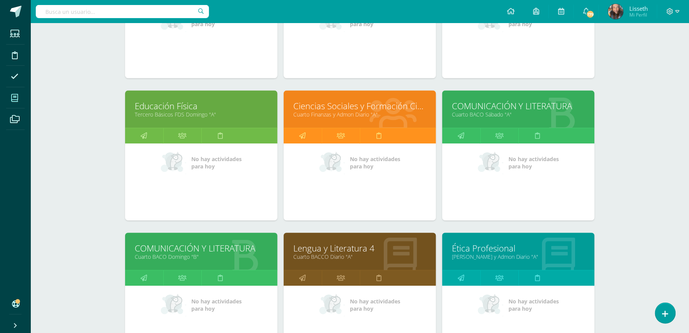 This screenshot has width=689, height=333. What do you see at coordinates (360, 106) in the screenshot?
I see `a: Ciencias Sociales y Formación Ciudadana` at bounding box center [360, 106].